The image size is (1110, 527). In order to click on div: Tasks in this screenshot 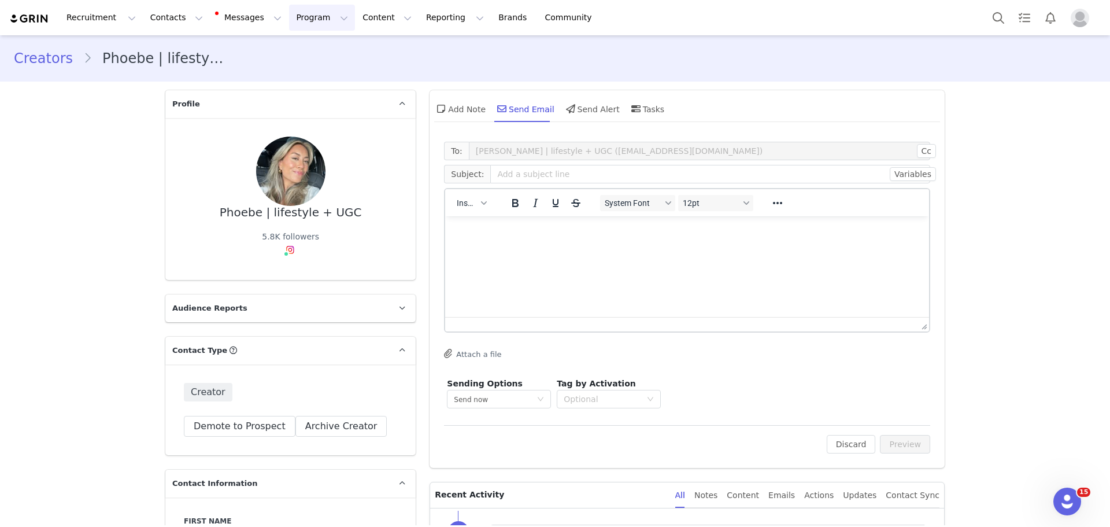, I will do `click(647, 109)`.